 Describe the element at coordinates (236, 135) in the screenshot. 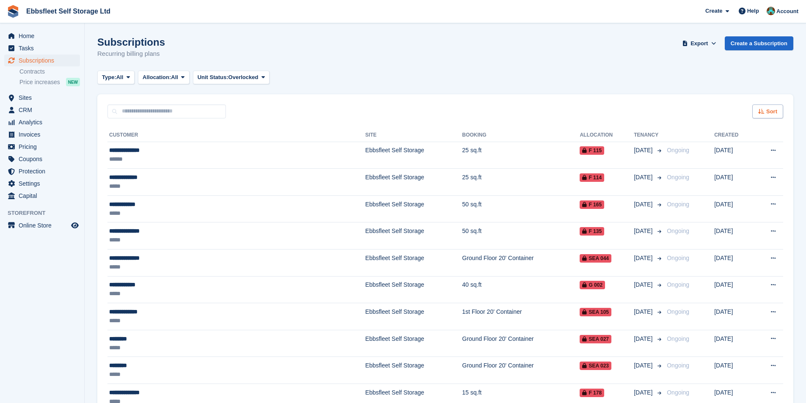

I see `th: Customer` at that location.